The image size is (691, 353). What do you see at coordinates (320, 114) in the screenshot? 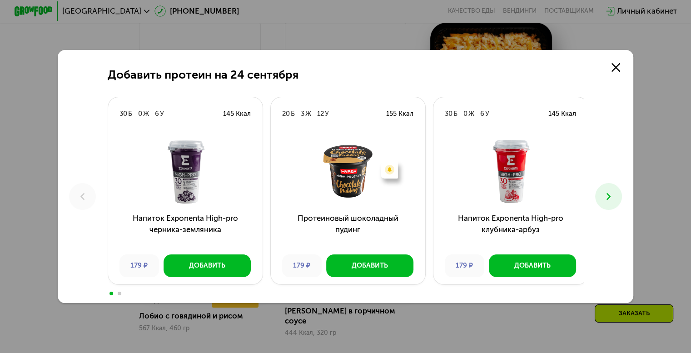
I see `div: 12` at bounding box center [320, 114].